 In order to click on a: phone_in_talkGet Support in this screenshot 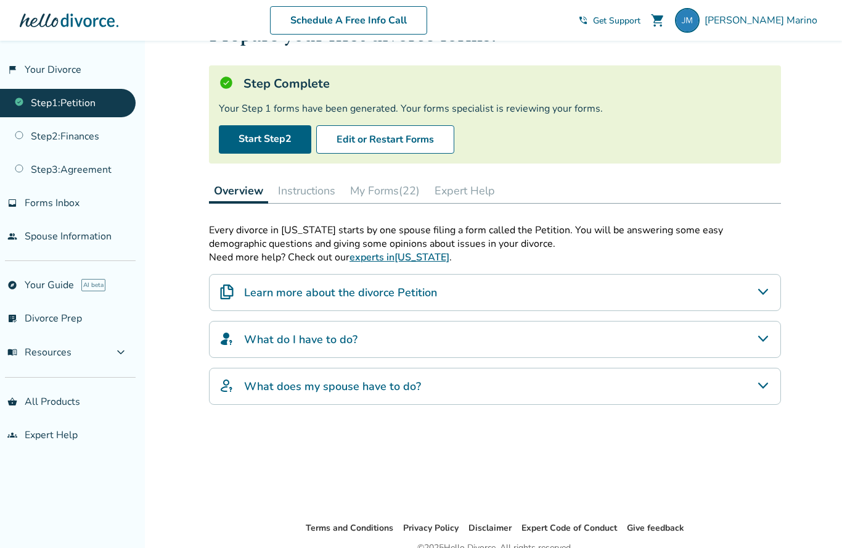, I will do `click(609, 20)`.